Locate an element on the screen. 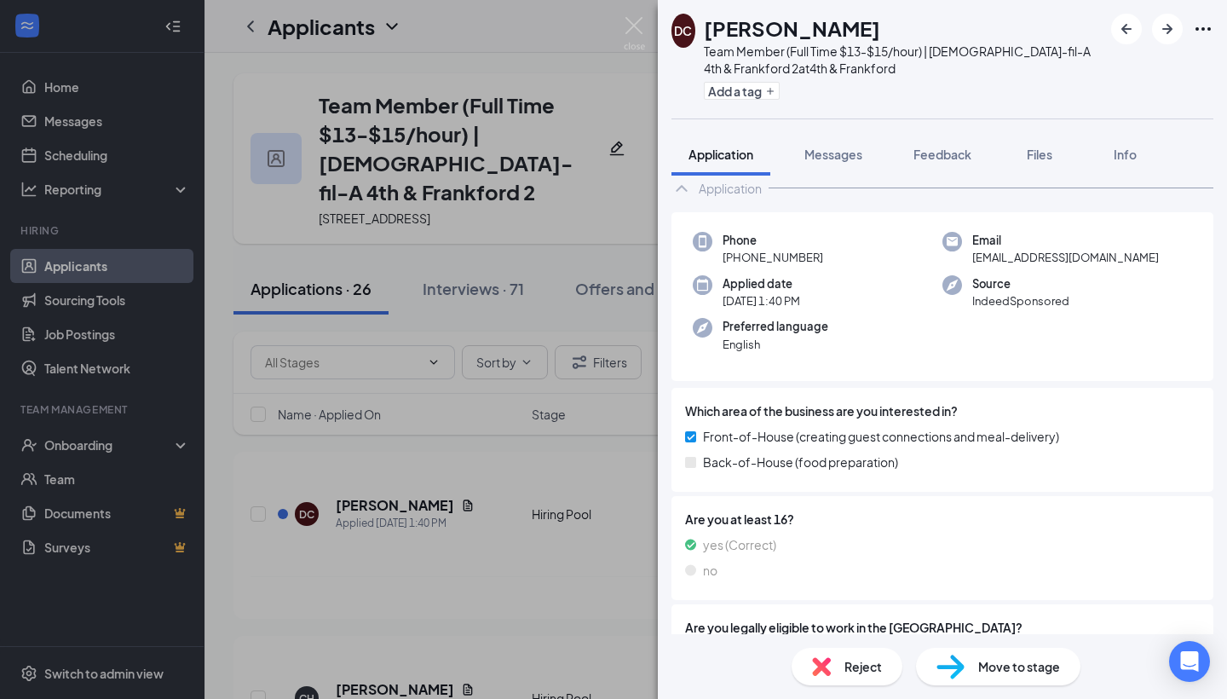 The height and width of the screenshot is (699, 1227). span: Front-of-House (creating guest connections and meal-delivery) is located at coordinates (881, 436).